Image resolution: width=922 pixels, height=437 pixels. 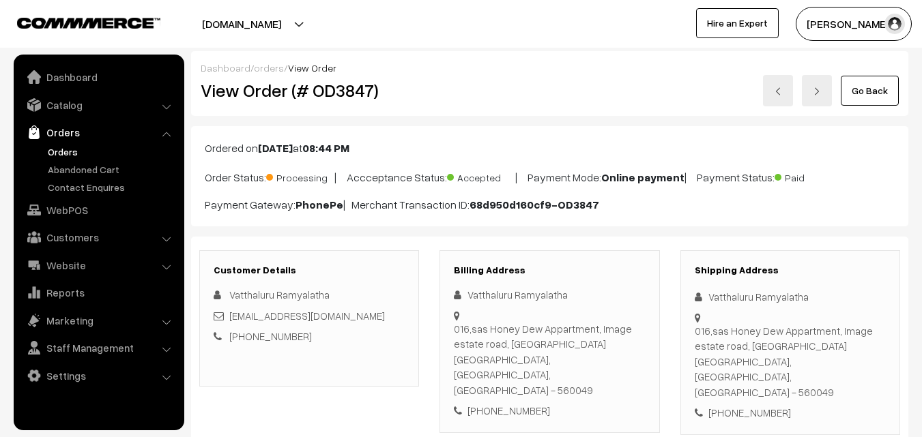 I want to click on a: Hire an Expert, so click(x=737, y=23).